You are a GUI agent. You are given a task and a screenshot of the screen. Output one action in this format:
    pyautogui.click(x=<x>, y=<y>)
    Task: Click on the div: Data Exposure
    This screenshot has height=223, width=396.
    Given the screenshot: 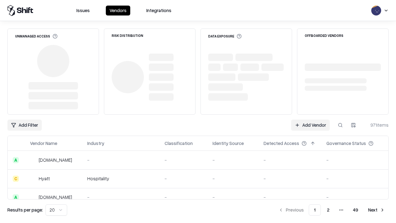 What is the action you would take?
    pyautogui.click(x=225, y=36)
    